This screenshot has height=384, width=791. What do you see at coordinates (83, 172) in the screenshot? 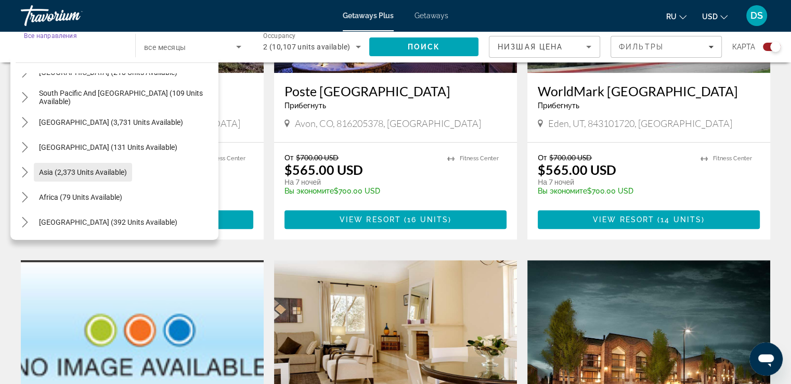
I see `span: Asia (2,373 units available)` at bounding box center [83, 172].